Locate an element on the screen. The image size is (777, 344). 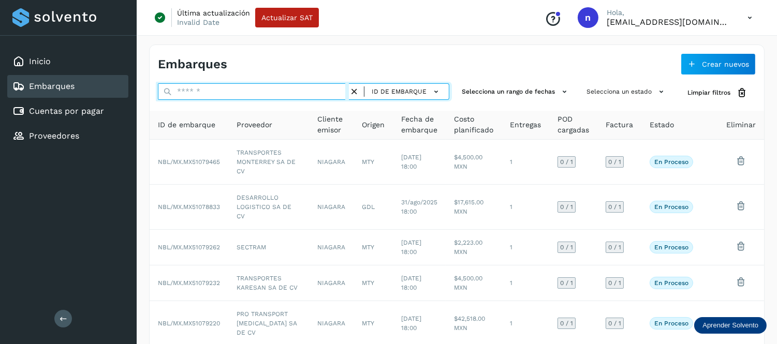
div: Inicio is located at coordinates (68, 62).